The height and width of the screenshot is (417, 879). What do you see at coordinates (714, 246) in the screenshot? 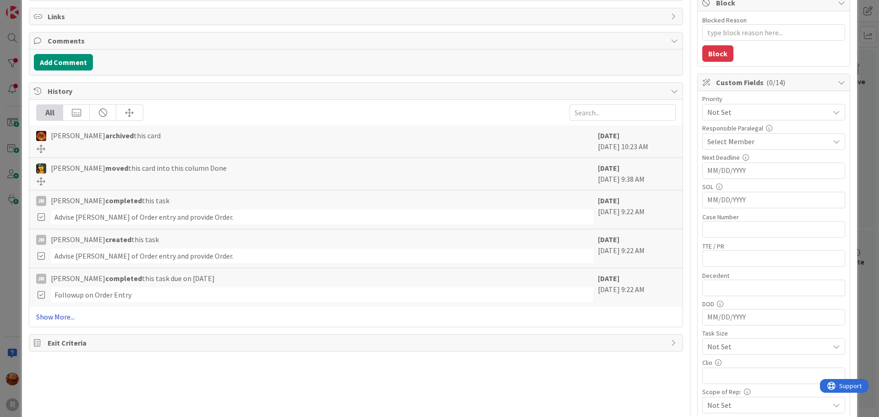
I see `label: TTE / PR` at bounding box center [714, 246].